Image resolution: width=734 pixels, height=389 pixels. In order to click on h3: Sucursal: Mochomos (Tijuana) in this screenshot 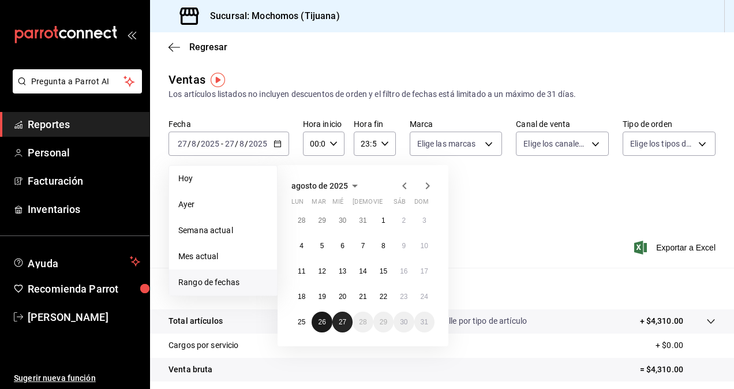, I will do `click(270, 16)`.